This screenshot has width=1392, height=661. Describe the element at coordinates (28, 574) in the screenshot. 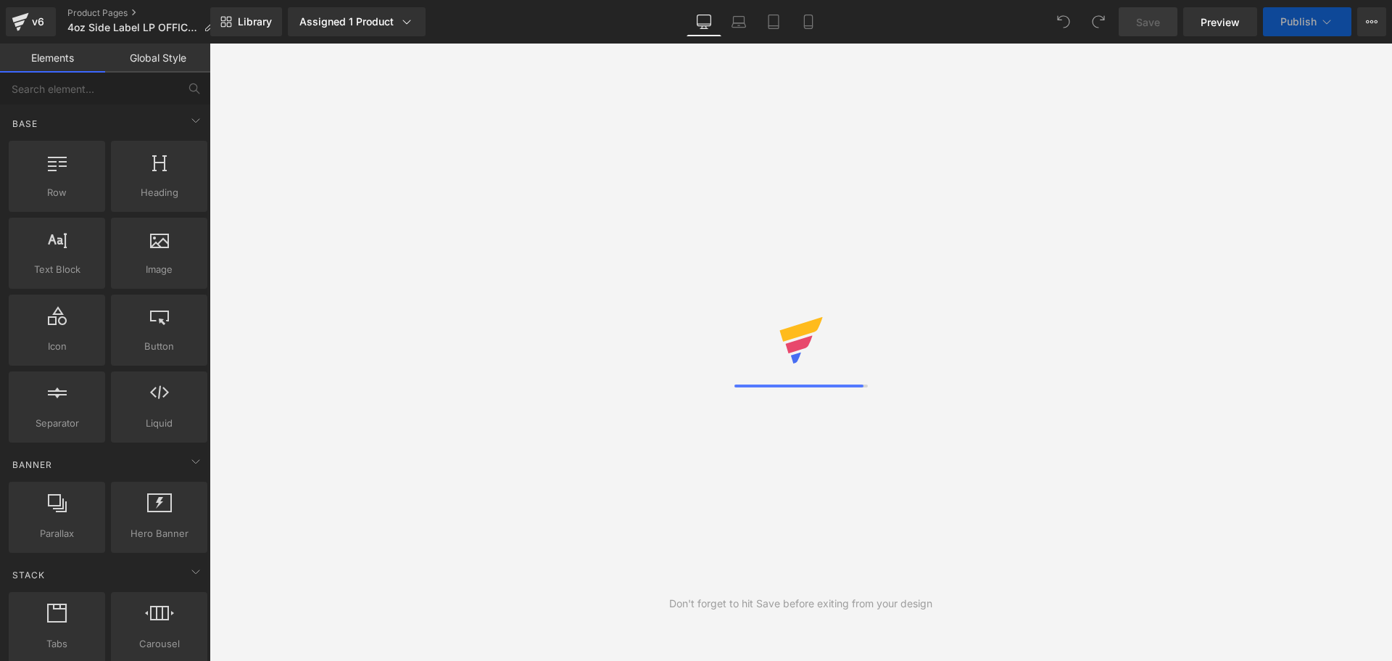

I see `span: Stack` at that location.